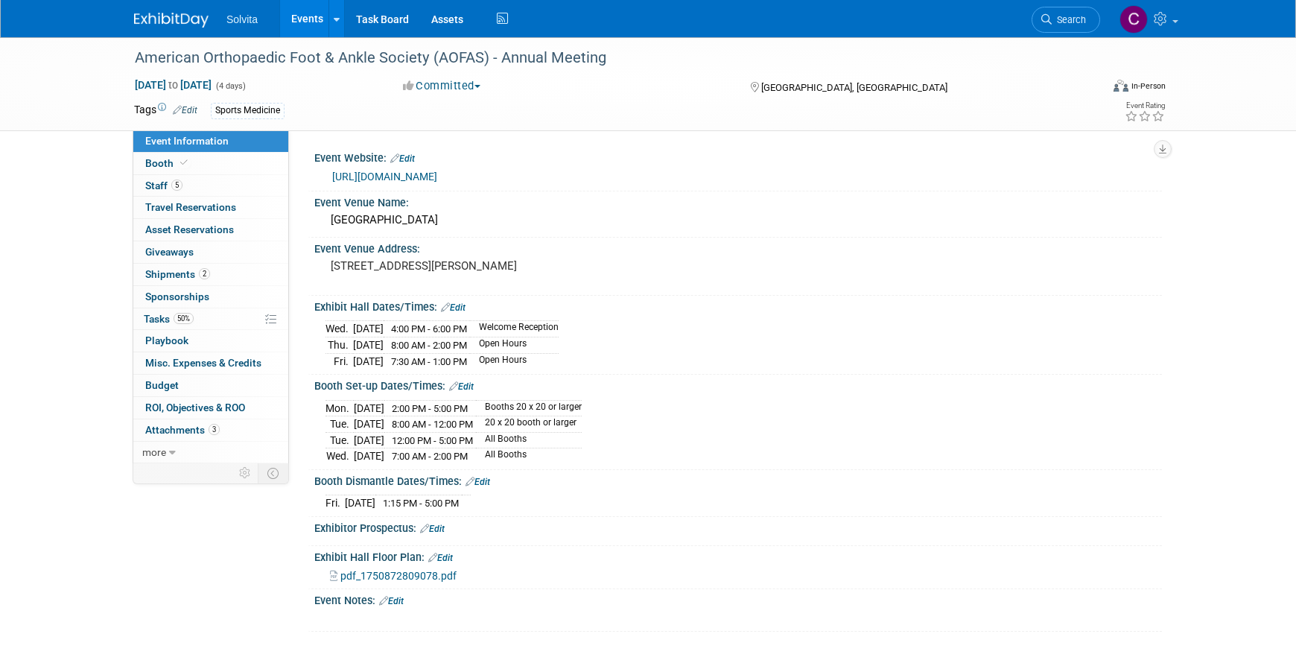 This screenshot has height=663, width=1296. I want to click on span: (4 days), so click(230, 86).